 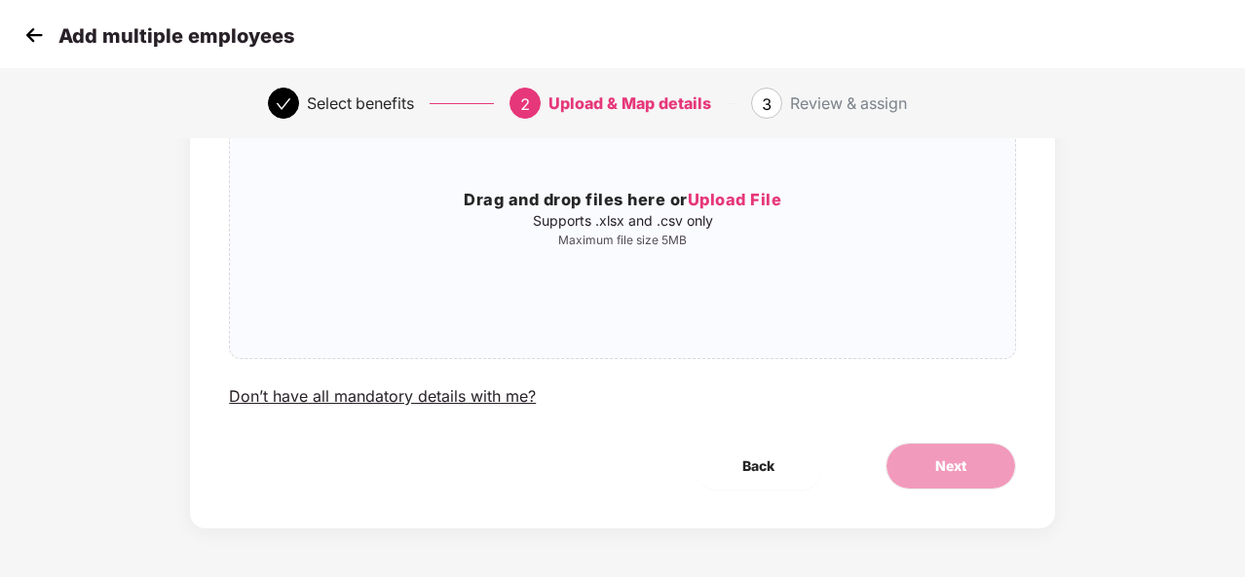 I want to click on p: Add multiple employees, so click(x=176, y=36).